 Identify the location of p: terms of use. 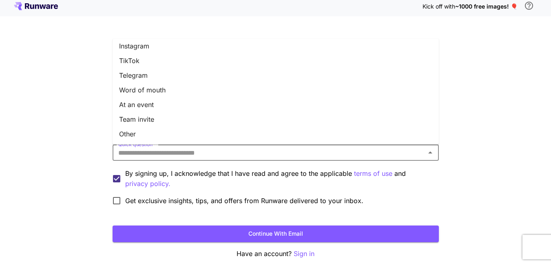
(373, 174).